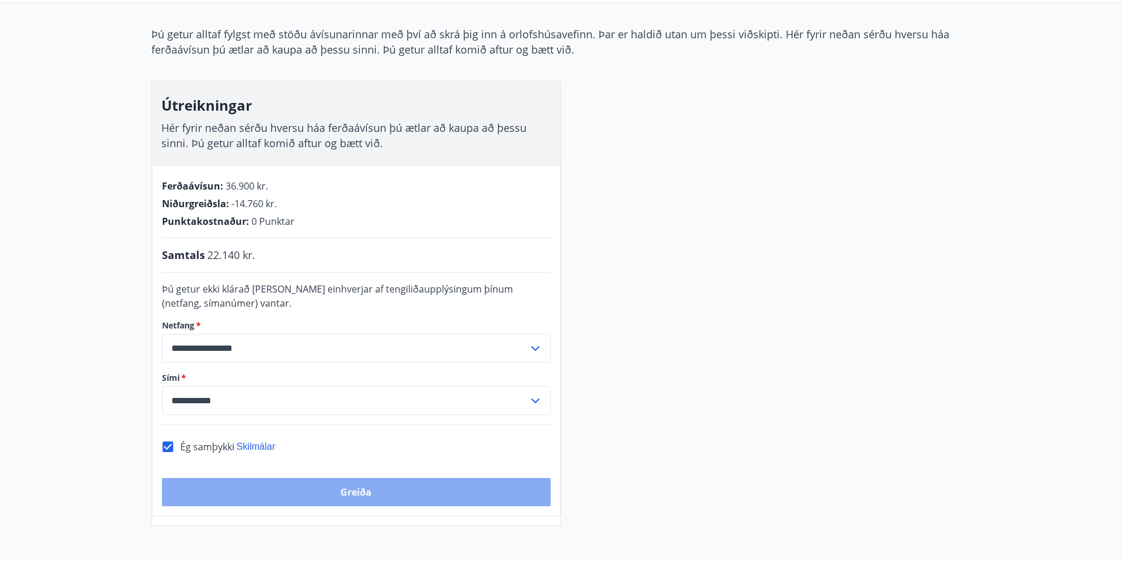 This screenshot has width=1122, height=561. Describe the element at coordinates (256, 447) in the screenshot. I see `span: Skilmálar` at that location.